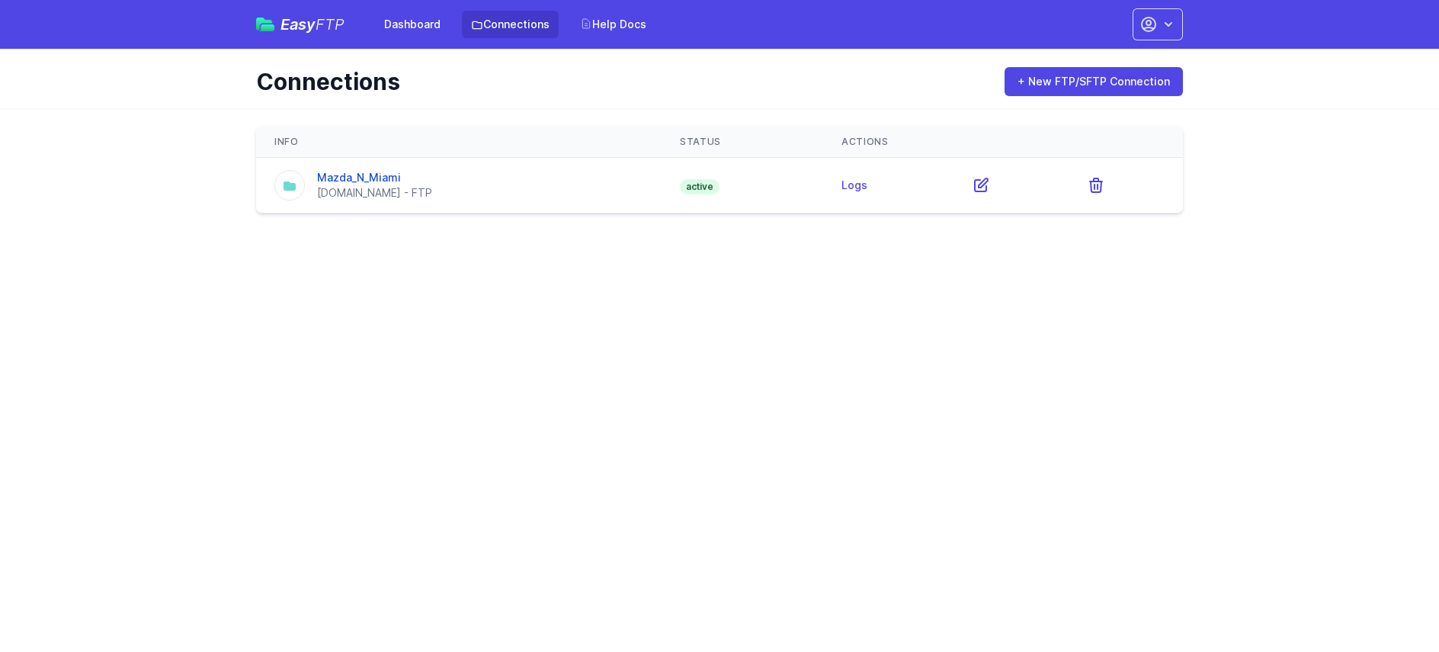 The height and width of the screenshot is (652, 1439). What do you see at coordinates (1003, 142) in the screenshot?
I see `th: Actions` at bounding box center [1003, 142].